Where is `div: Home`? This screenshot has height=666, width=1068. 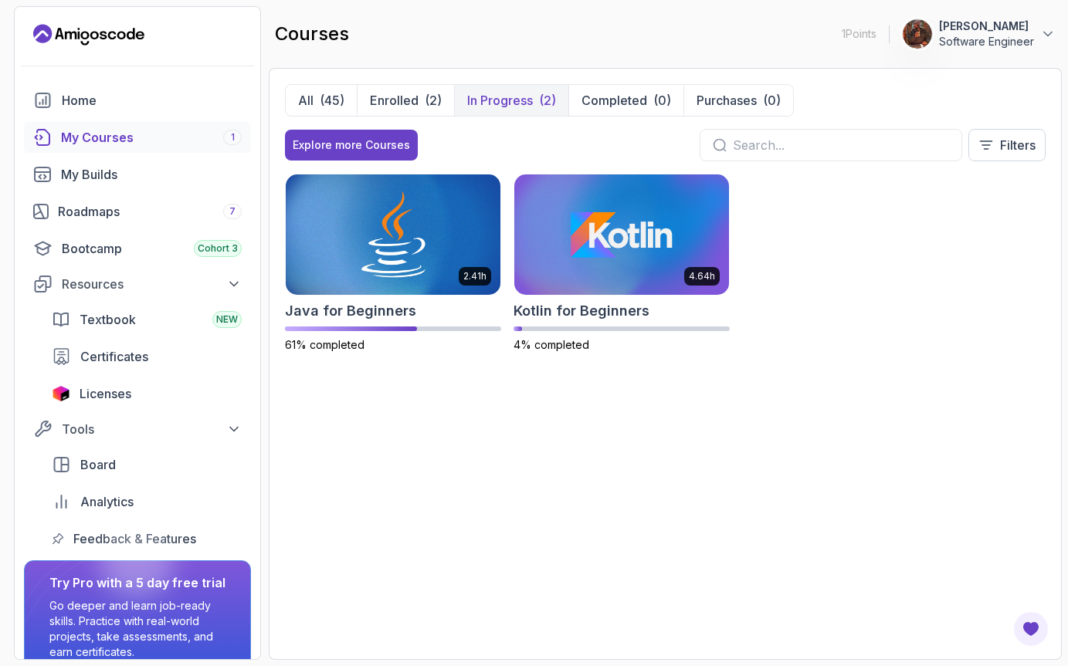
div: Home is located at coordinates (151, 100).